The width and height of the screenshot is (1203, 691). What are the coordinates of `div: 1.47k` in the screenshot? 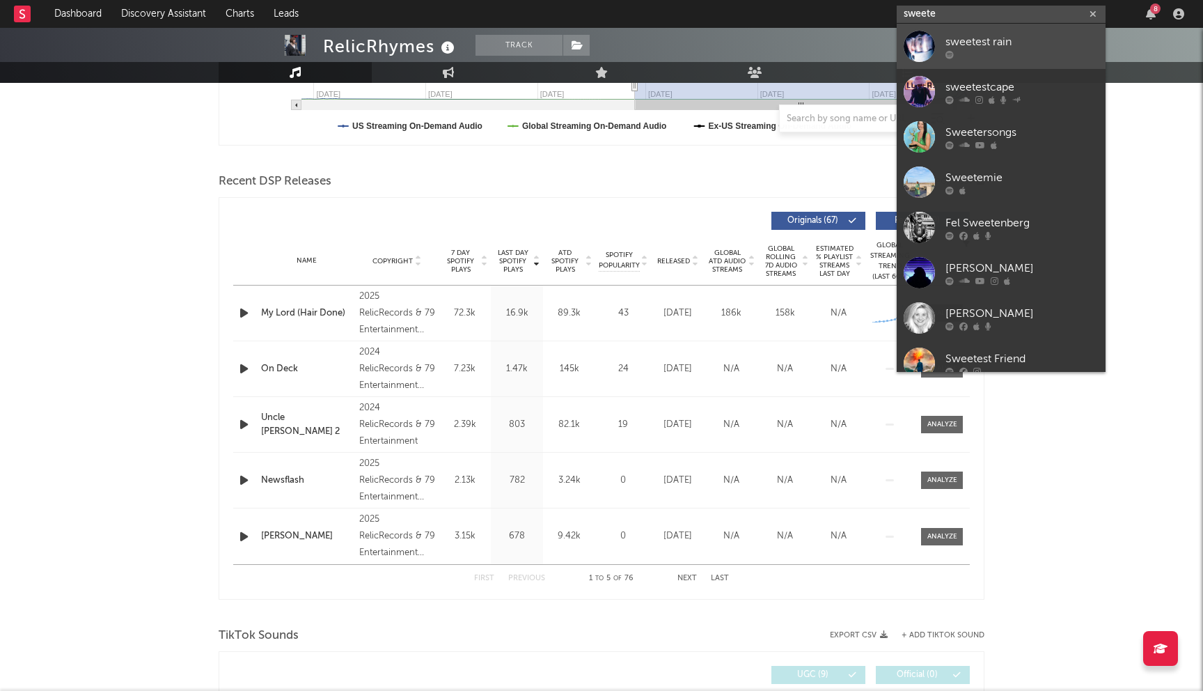 It's located at (517, 369).